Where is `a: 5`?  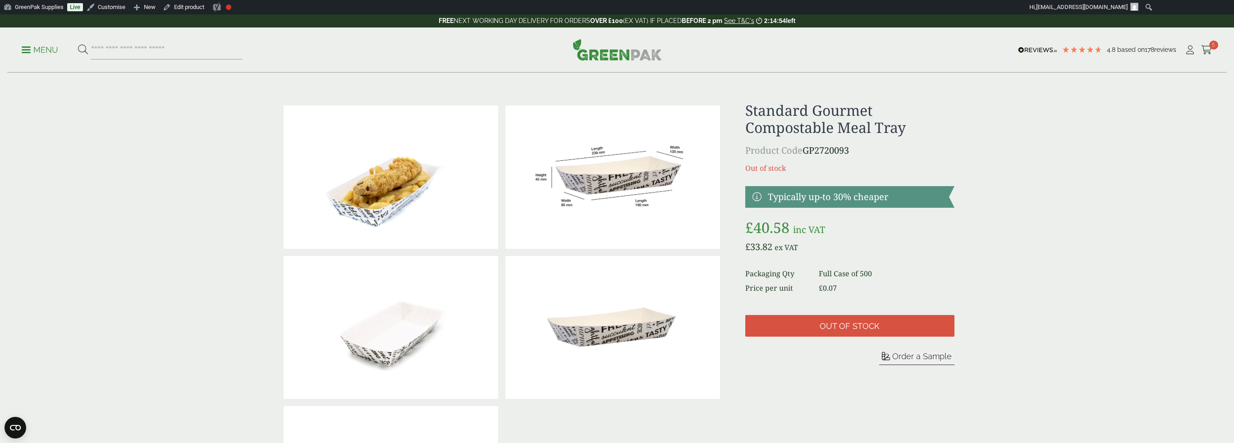
a: 5 is located at coordinates (1206, 50).